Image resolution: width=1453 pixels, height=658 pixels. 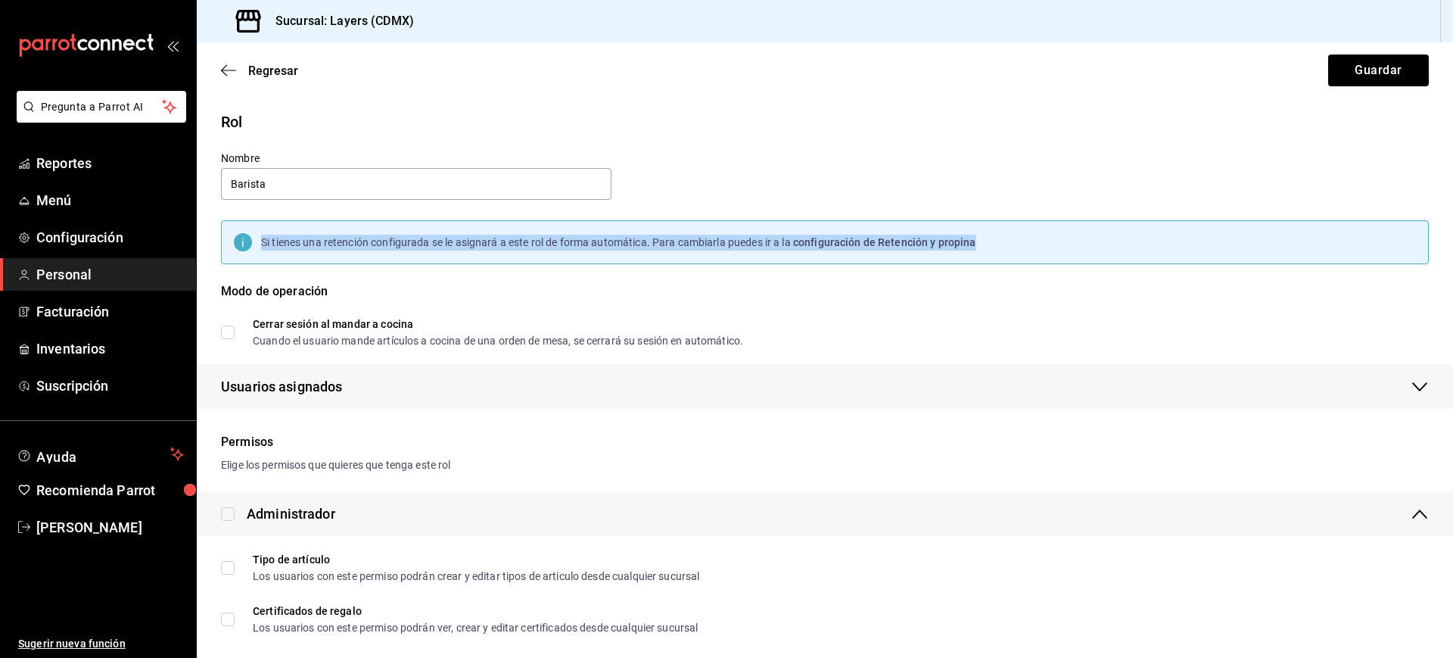 I want to click on div: Tipo de artículo, so click(x=476, y=559).